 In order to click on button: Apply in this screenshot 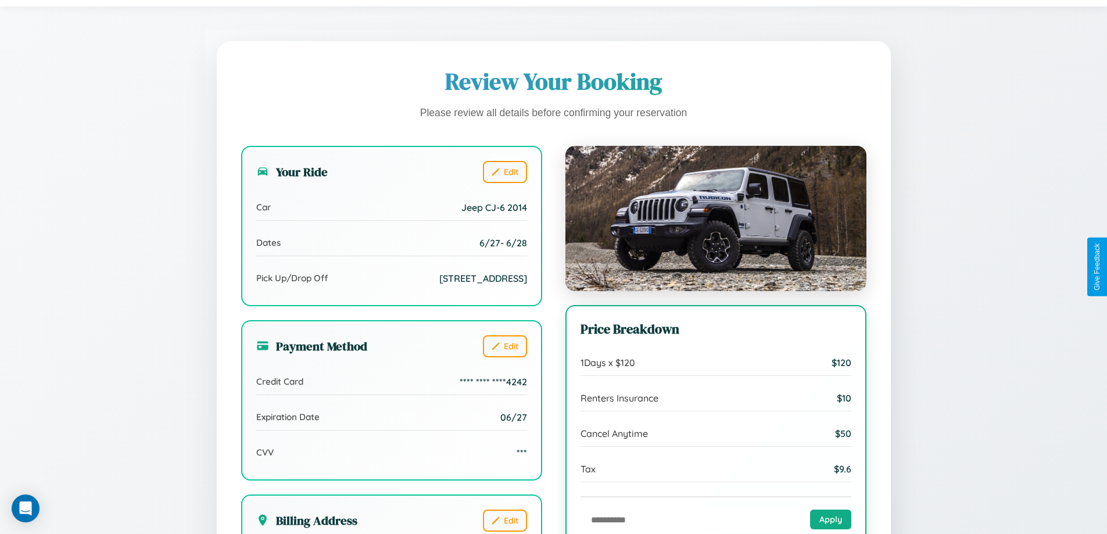, I will do `click(830, 519)`.